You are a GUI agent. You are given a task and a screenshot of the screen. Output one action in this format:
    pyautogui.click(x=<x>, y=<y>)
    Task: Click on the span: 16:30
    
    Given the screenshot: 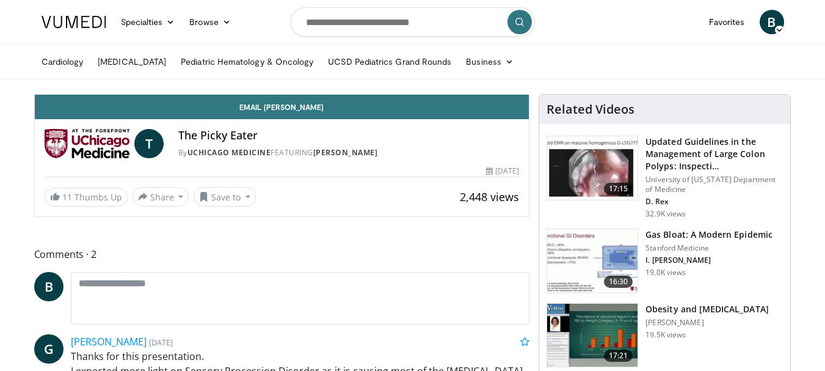 What is the action you would take?
    pyautogui.click(x=619, y=282)
    